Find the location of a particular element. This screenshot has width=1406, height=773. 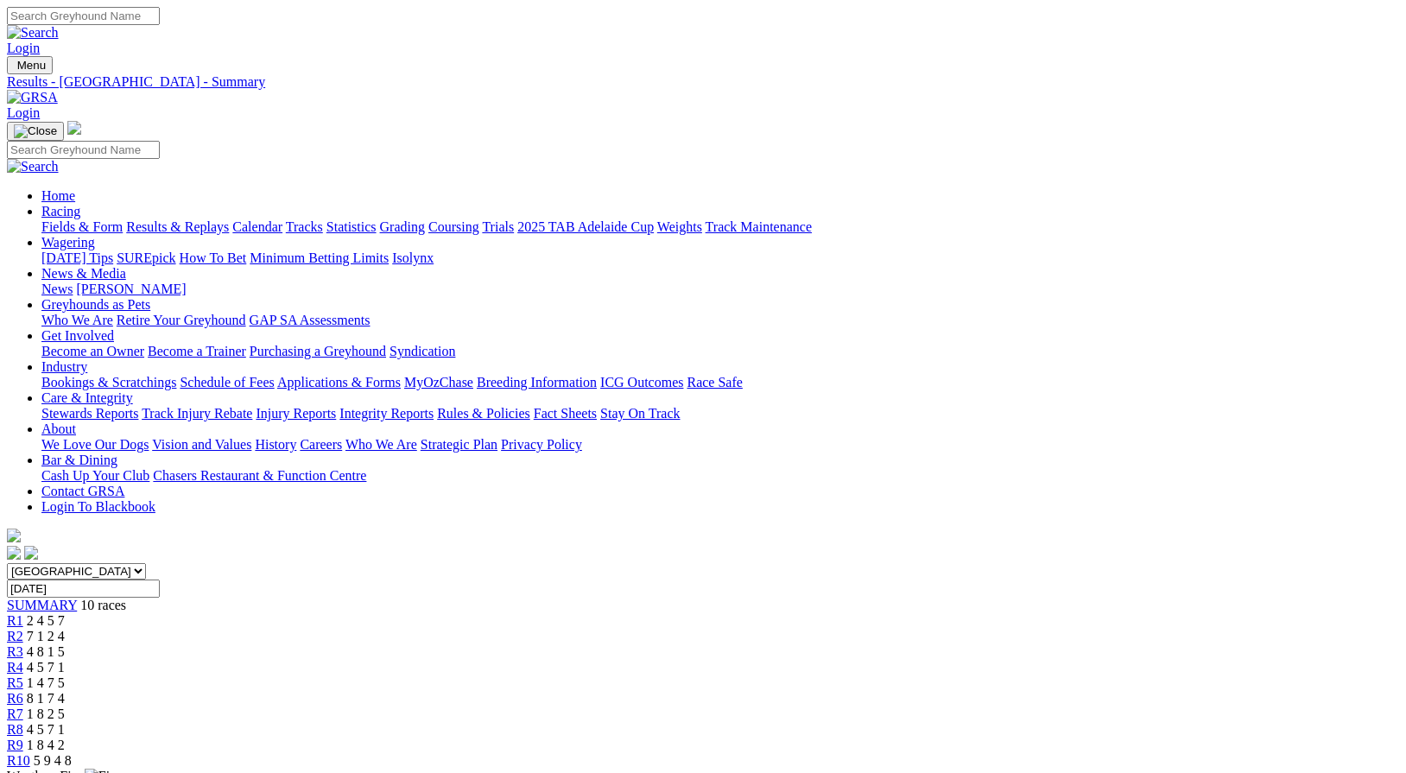

a: Vision and Values is located at coordinates (201, 444).